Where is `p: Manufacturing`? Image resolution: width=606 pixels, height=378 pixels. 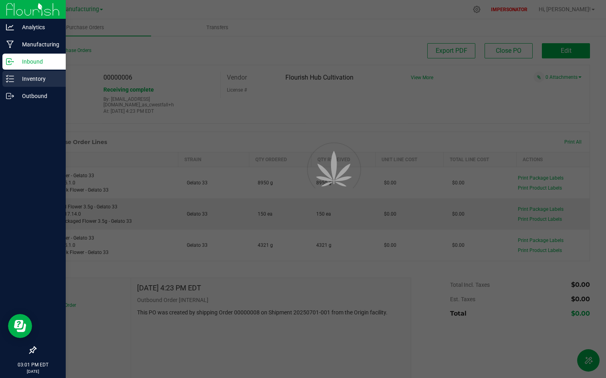 p: Manufacturing is located at coordinates (38, 44).